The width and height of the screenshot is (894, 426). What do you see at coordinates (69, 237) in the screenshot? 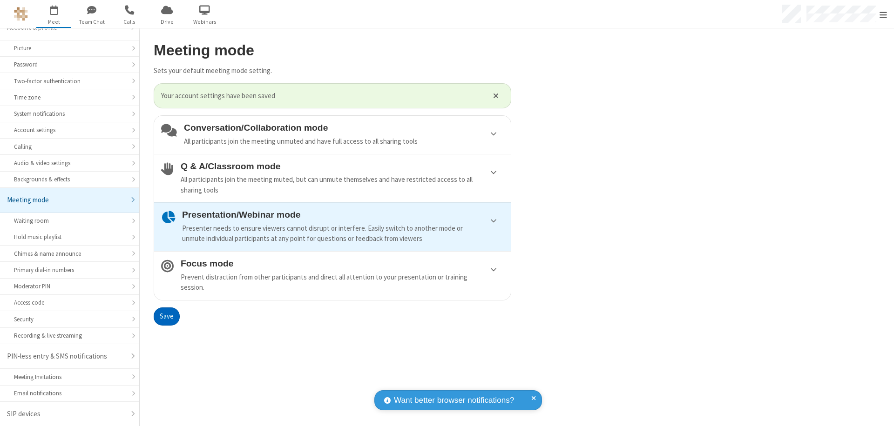
I see `div: Hold music playlist` at bounding box center [69, 237].